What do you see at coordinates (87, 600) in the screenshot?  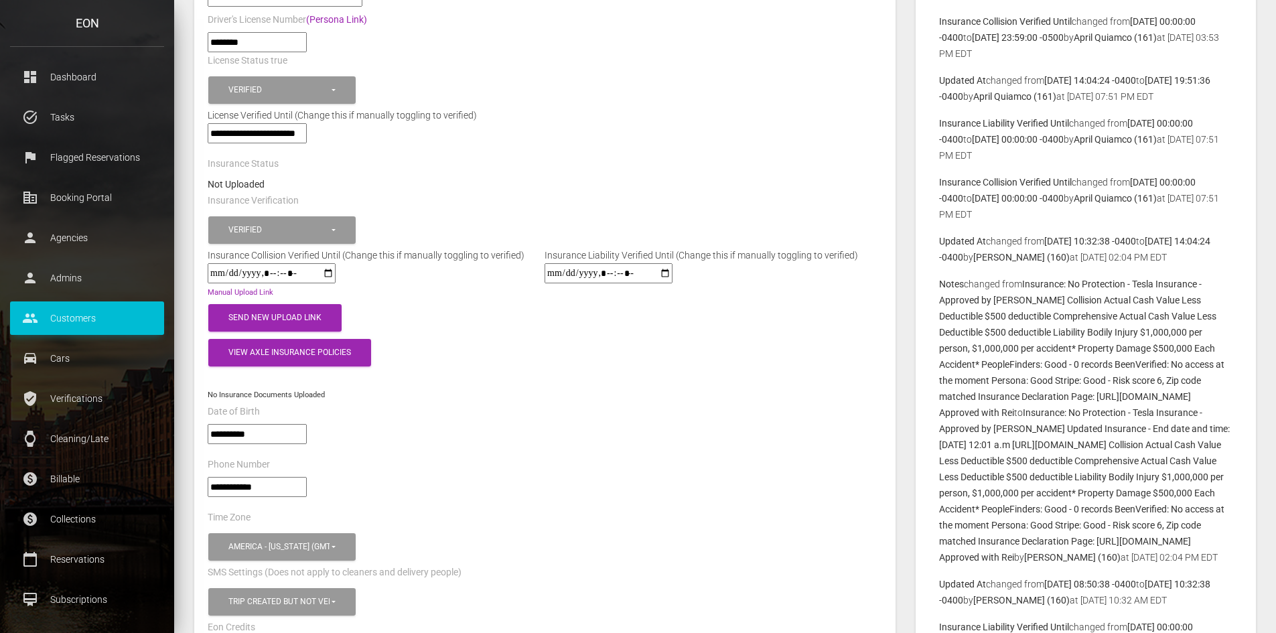 I see `a: card_membership Subscriptions` at bounding box center [87, 600].